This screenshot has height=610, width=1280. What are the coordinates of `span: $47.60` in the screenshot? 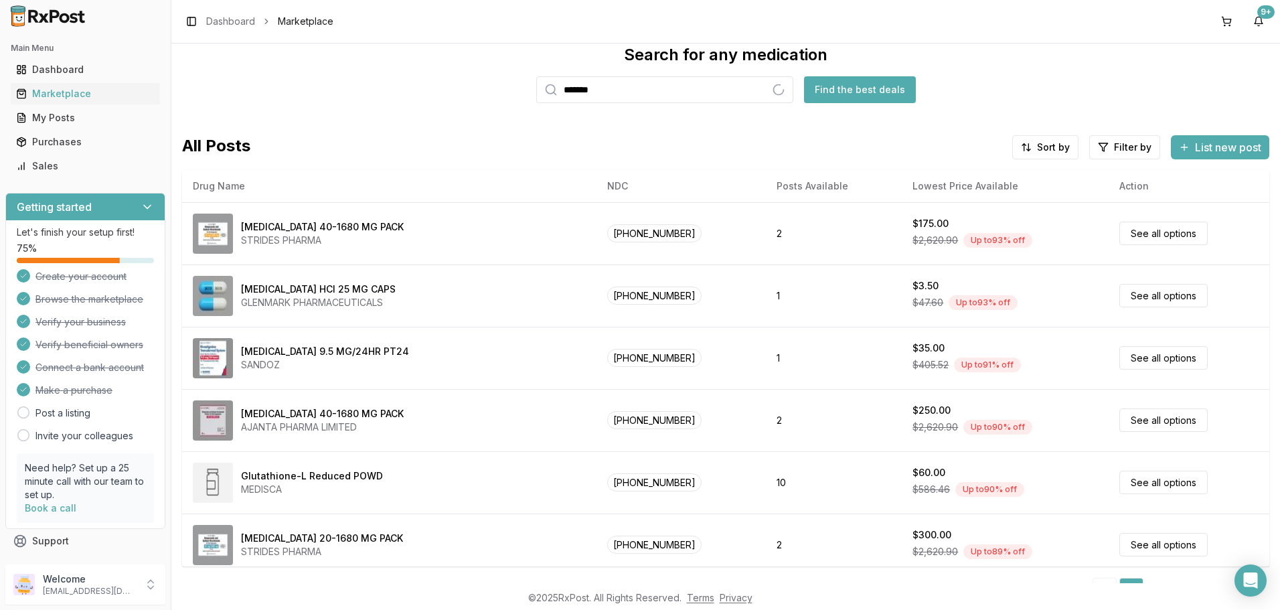 It's located at (928, 302).